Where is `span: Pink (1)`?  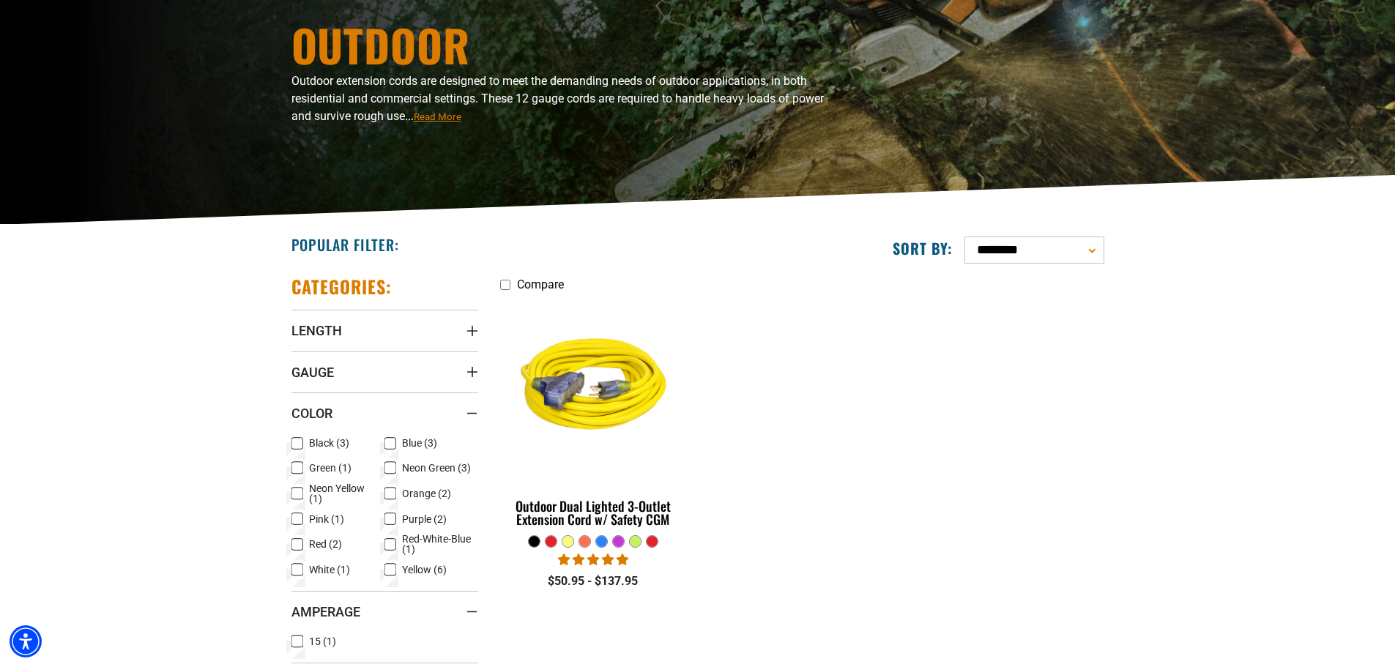
span: Pink (1) is located at coordinates (327, 519).